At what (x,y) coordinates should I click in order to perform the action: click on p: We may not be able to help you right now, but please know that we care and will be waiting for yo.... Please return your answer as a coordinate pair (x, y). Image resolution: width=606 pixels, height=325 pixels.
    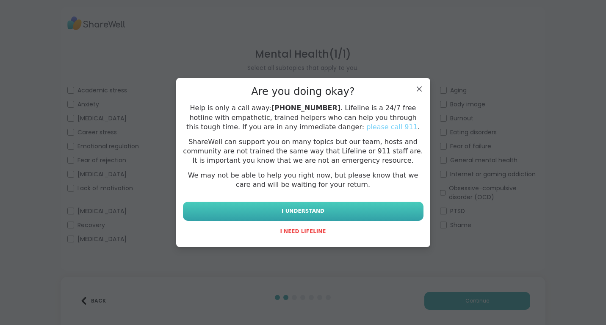
    Looking at the image, I should click on (303, 180).